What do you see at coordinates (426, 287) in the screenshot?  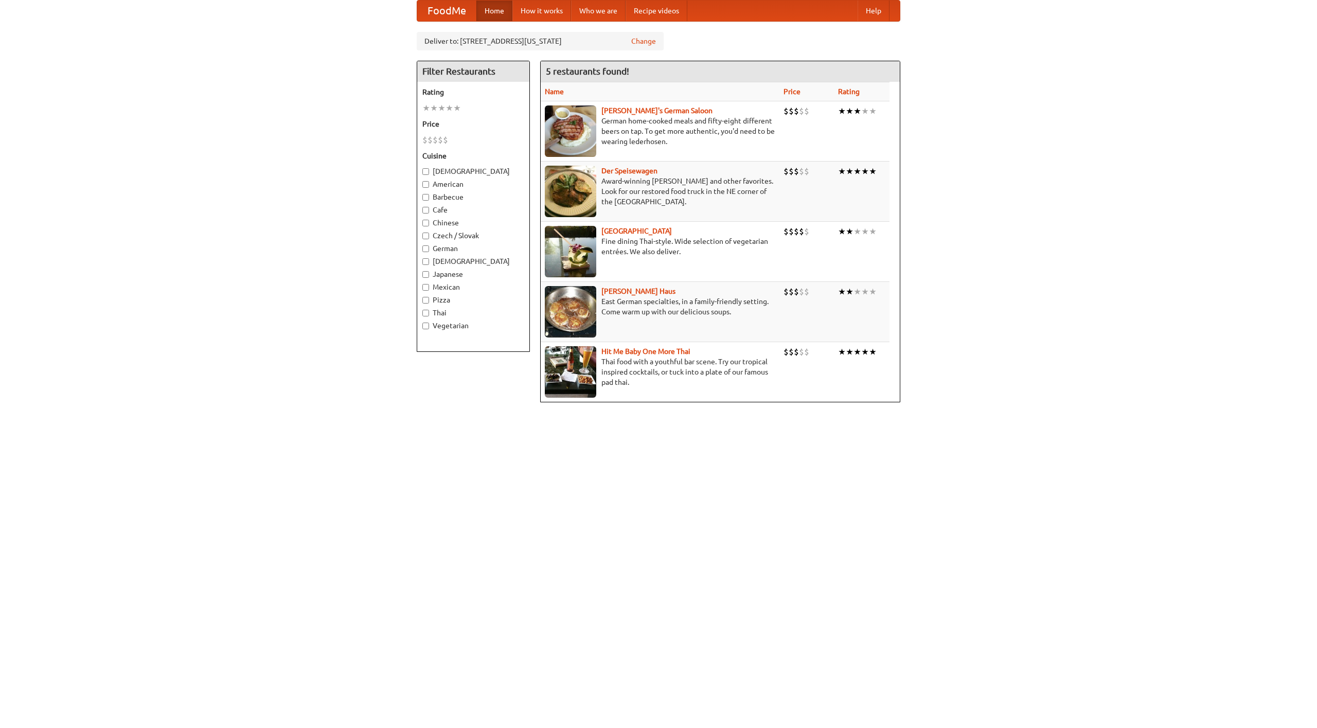 I see `input: Mexican` at bounding box center [426, 287].